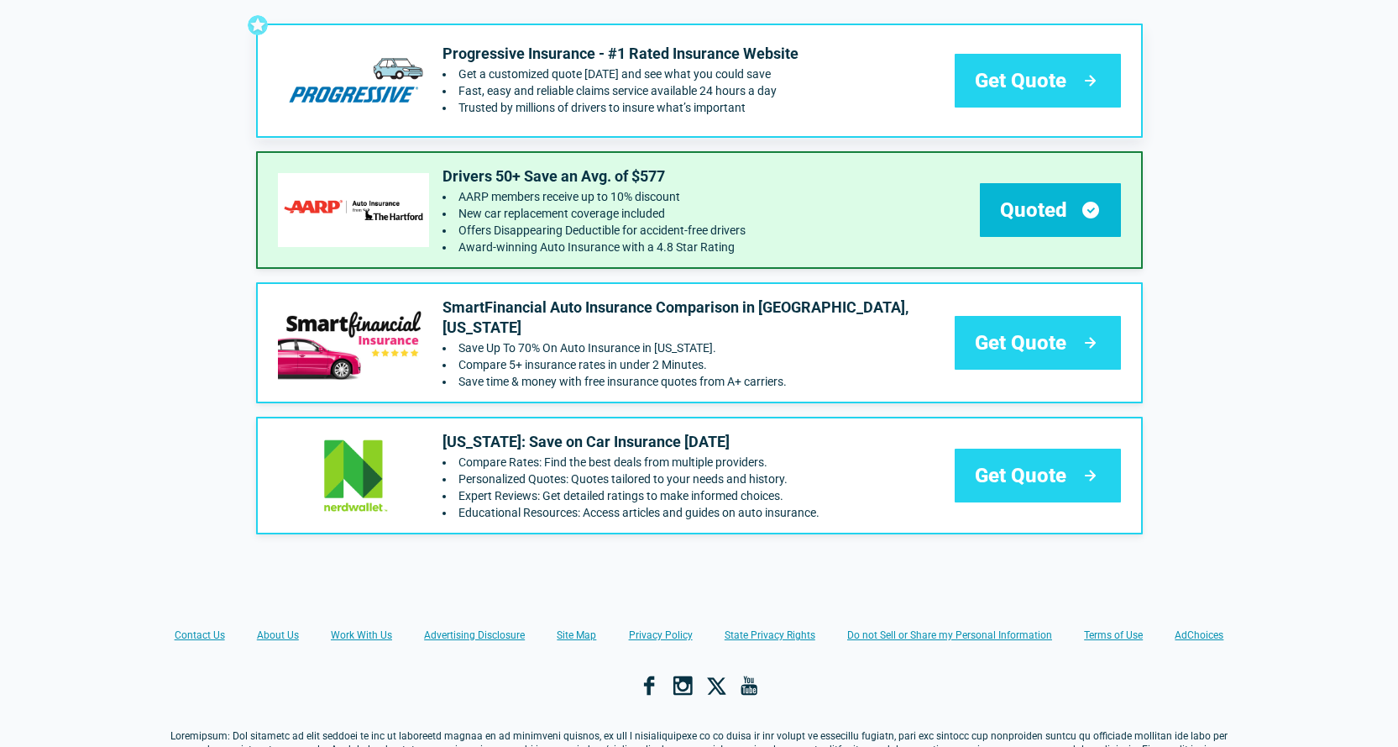 The image size is (1398, 747). What do you see at coordinates (361, 635) in the screenshot?
I see `a: Work With Us` at bounding box center [361, 635].